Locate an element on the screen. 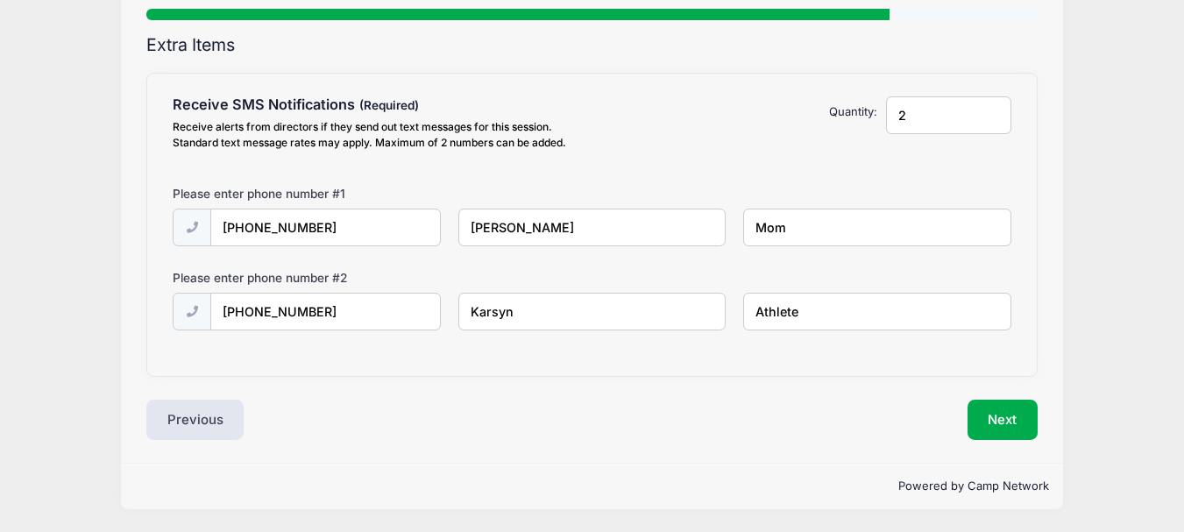  input: Quantity is located at coordinates (948, 115).